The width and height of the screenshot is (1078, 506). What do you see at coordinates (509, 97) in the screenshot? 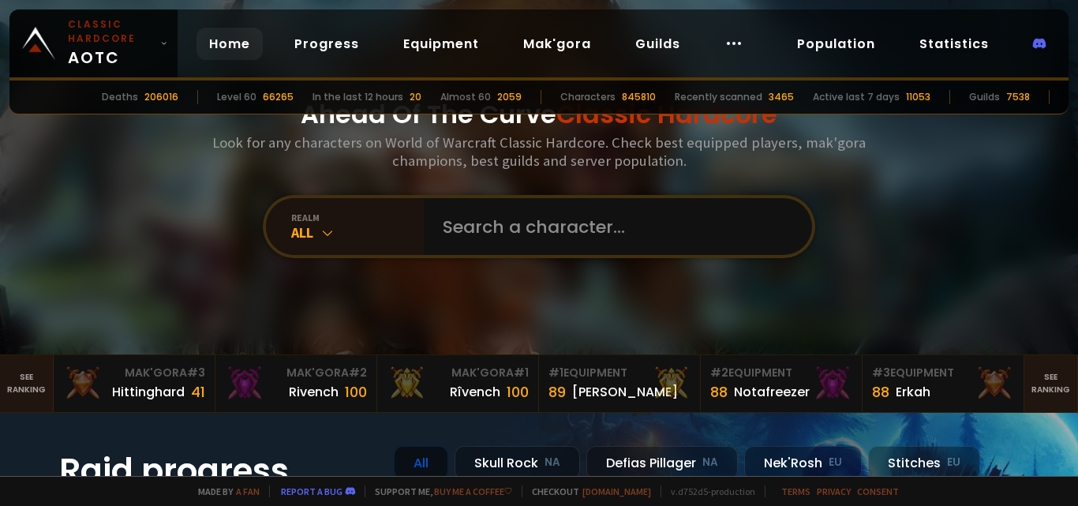
I see `div: 2059` at bounding box center [509, 97].